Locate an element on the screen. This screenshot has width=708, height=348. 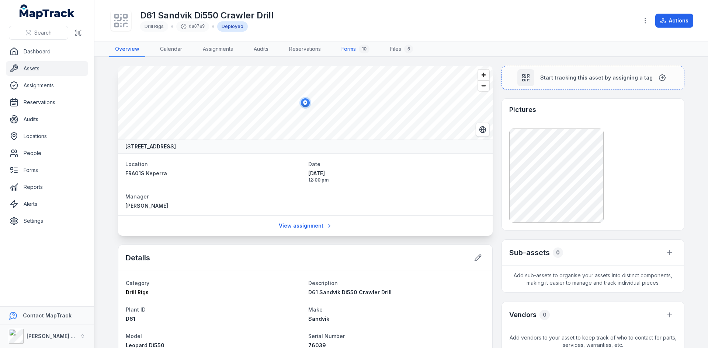
canvas: Map is located at coordinates (305, 103).